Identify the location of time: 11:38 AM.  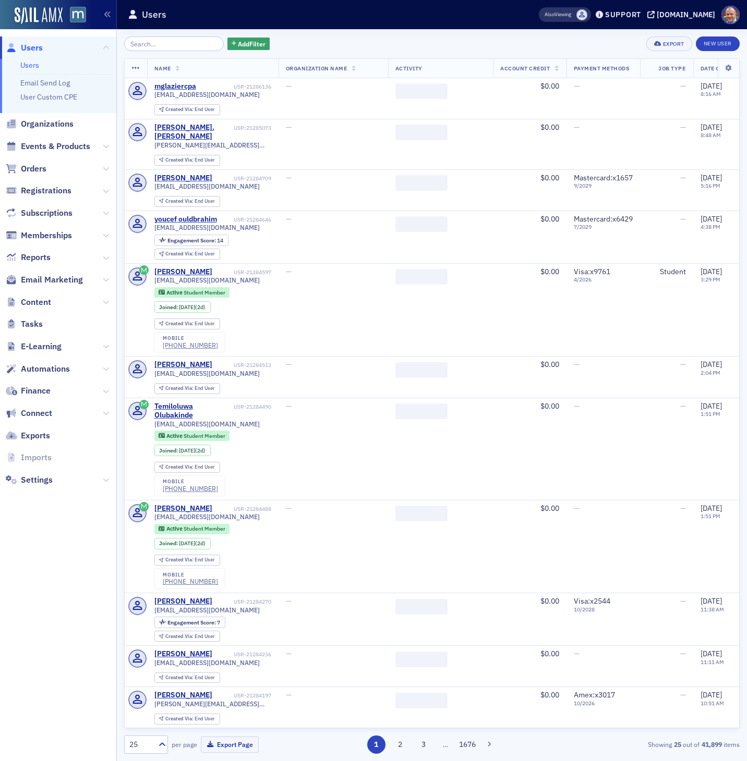
(712, 610).